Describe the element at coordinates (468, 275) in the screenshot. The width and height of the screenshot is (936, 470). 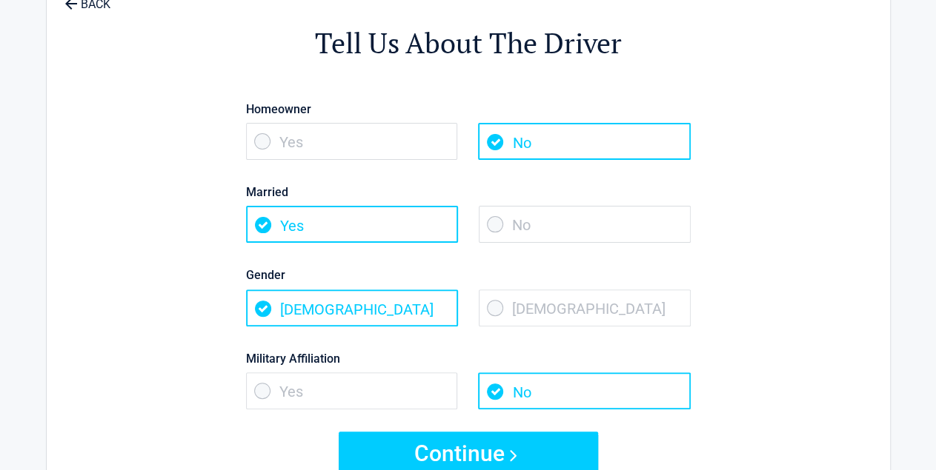
I see `label: Gender` at that location.